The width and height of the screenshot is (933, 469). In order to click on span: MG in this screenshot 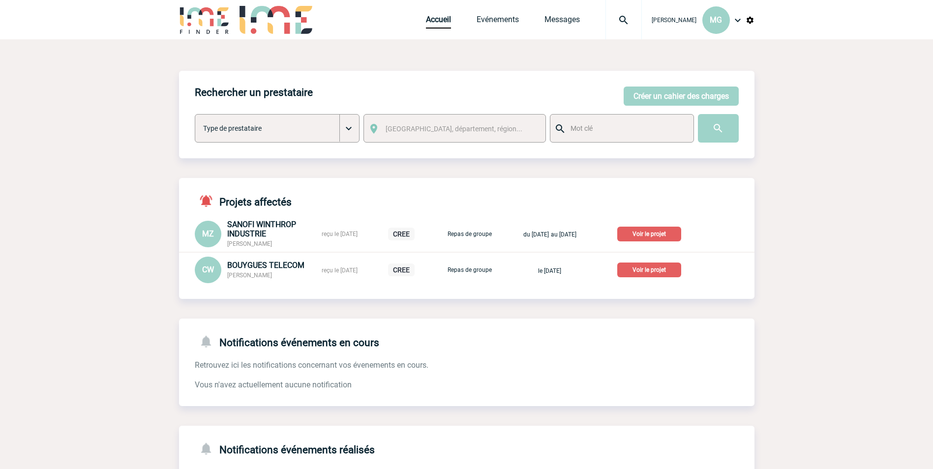, I will do `click(716, 20)`.